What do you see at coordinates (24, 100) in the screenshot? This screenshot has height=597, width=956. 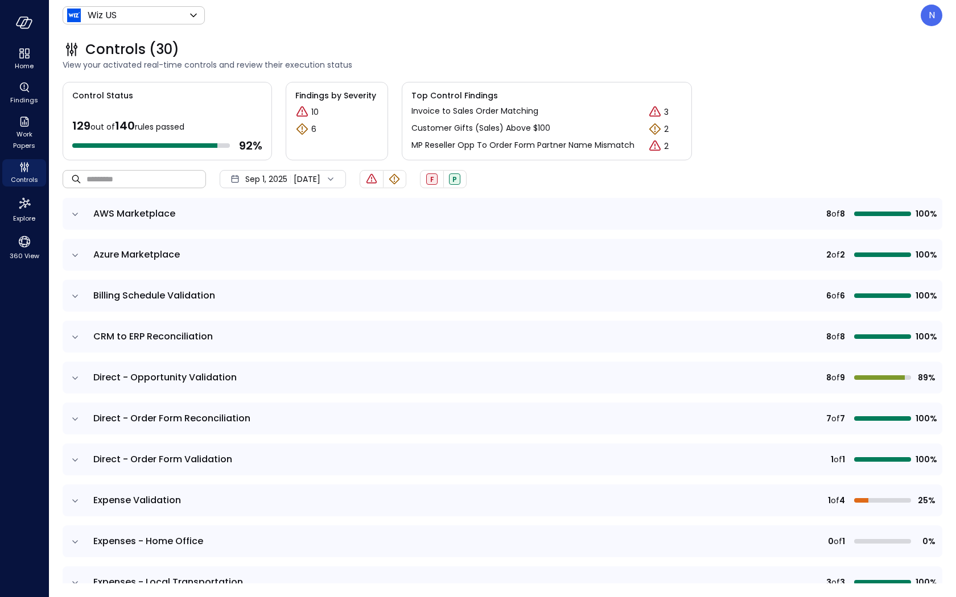 I see `span: Findings` at bounding box center [24, 100].